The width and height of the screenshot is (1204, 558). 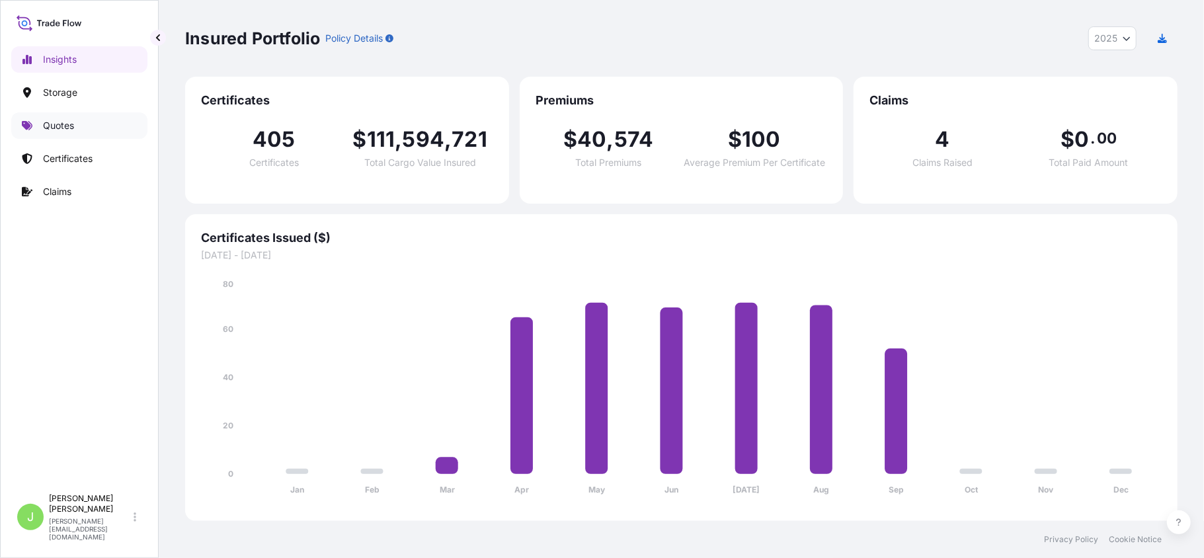 I want to click on tspan: Sep, so click(x=896, y=490).